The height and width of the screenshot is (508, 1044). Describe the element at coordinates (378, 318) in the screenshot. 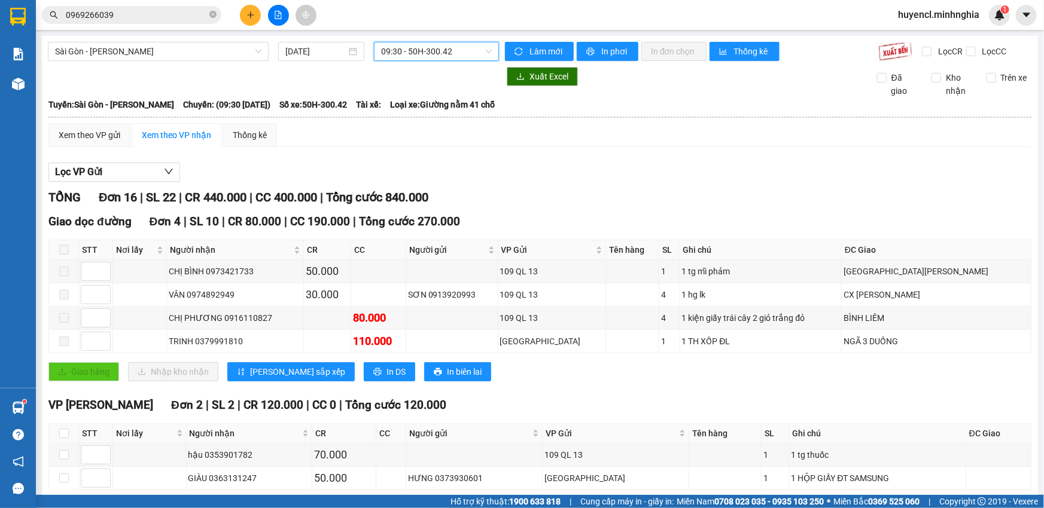

I see `div: 80.000` at that location.